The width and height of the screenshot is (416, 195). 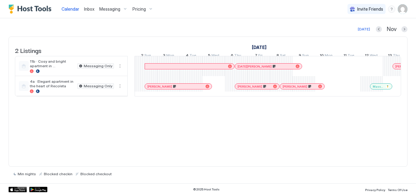 What do you see at coordinates (259, 56) in the screenshot?
I see `a: November 7, 2025` at bounding box center [259, 56].